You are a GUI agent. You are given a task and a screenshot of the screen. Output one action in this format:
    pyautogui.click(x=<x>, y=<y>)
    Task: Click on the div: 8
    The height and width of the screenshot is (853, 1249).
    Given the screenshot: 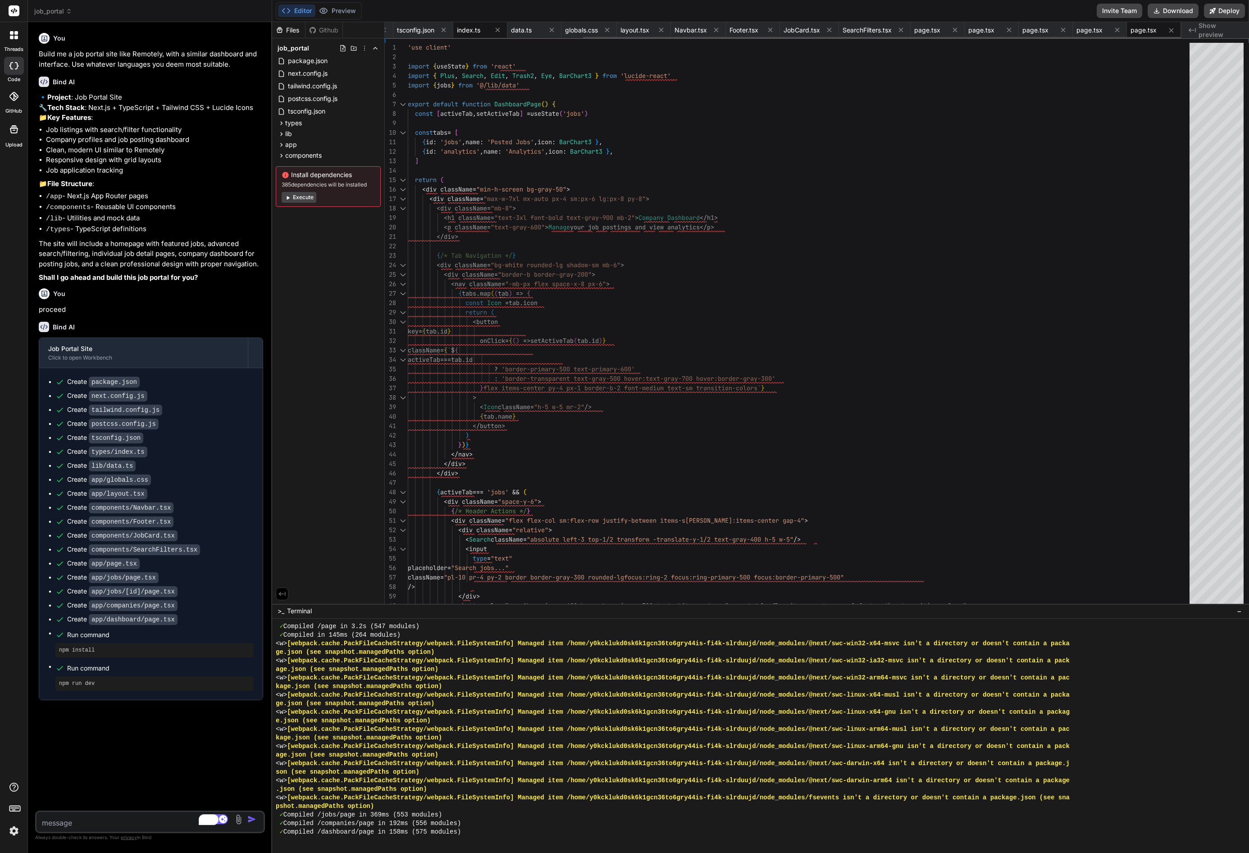 What is the action you would take?
    pyautogui.click(x=390, y=114)
    